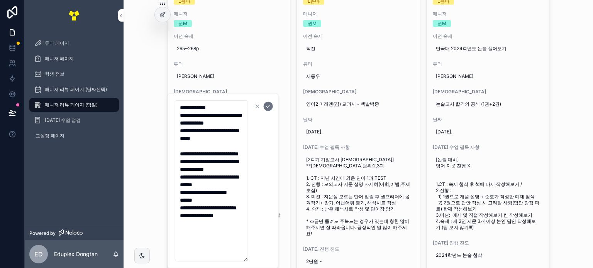 This screenshot has width=593, height=268. Describe the element at coordinates (39, 254) in the screenshot. I see `span: ED` at that location.